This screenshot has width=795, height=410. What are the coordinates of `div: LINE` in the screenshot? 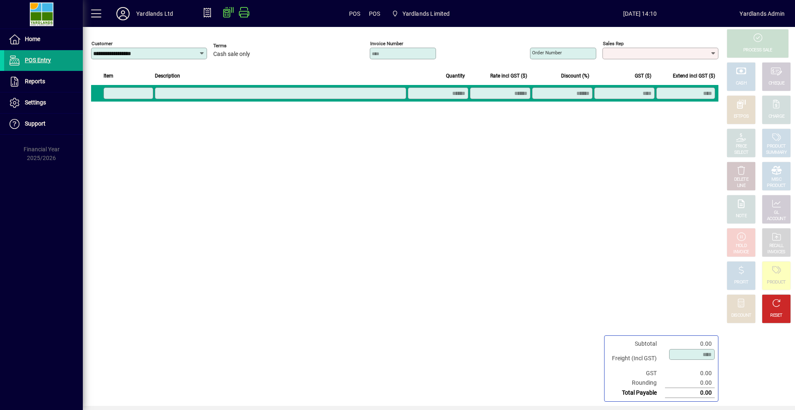 It's located at (741, 186).